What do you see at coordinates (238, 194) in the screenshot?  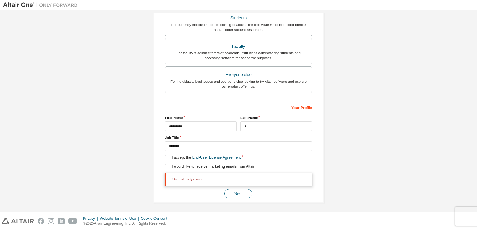 I see `button: Next` at bounding box center [238, 194].